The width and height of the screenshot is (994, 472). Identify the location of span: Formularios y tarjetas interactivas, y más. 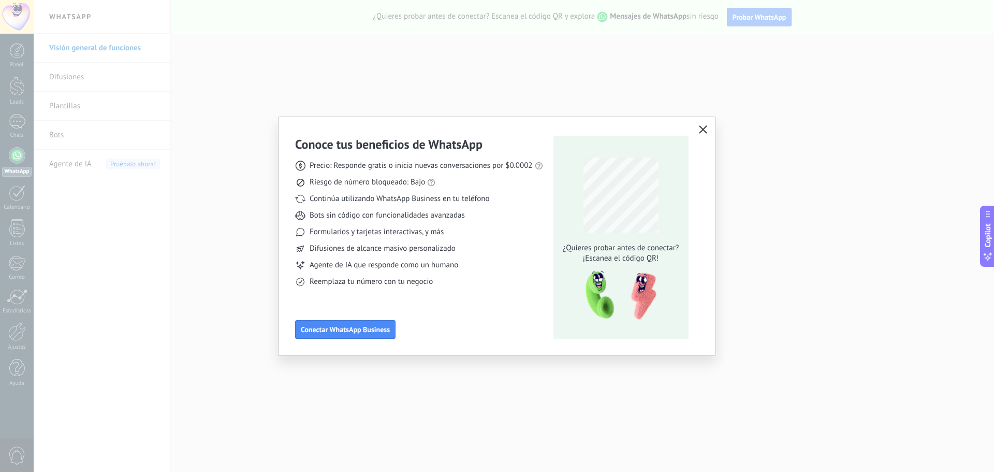
(376, 232).